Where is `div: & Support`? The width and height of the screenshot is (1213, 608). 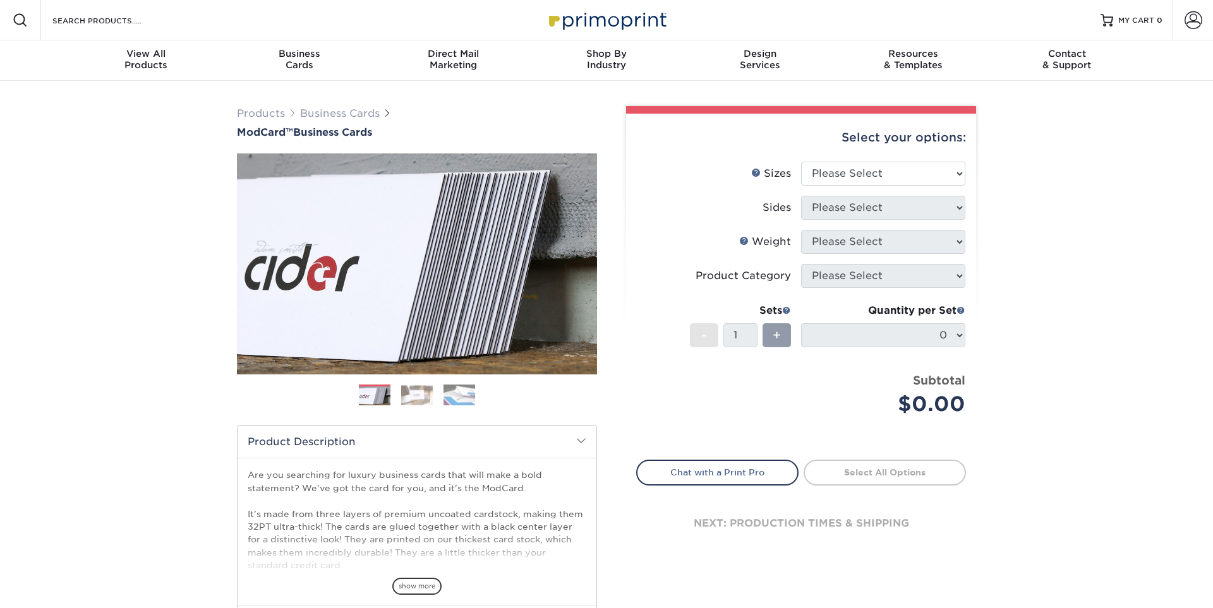
div: & Support is located at coordinates (1066, 59).